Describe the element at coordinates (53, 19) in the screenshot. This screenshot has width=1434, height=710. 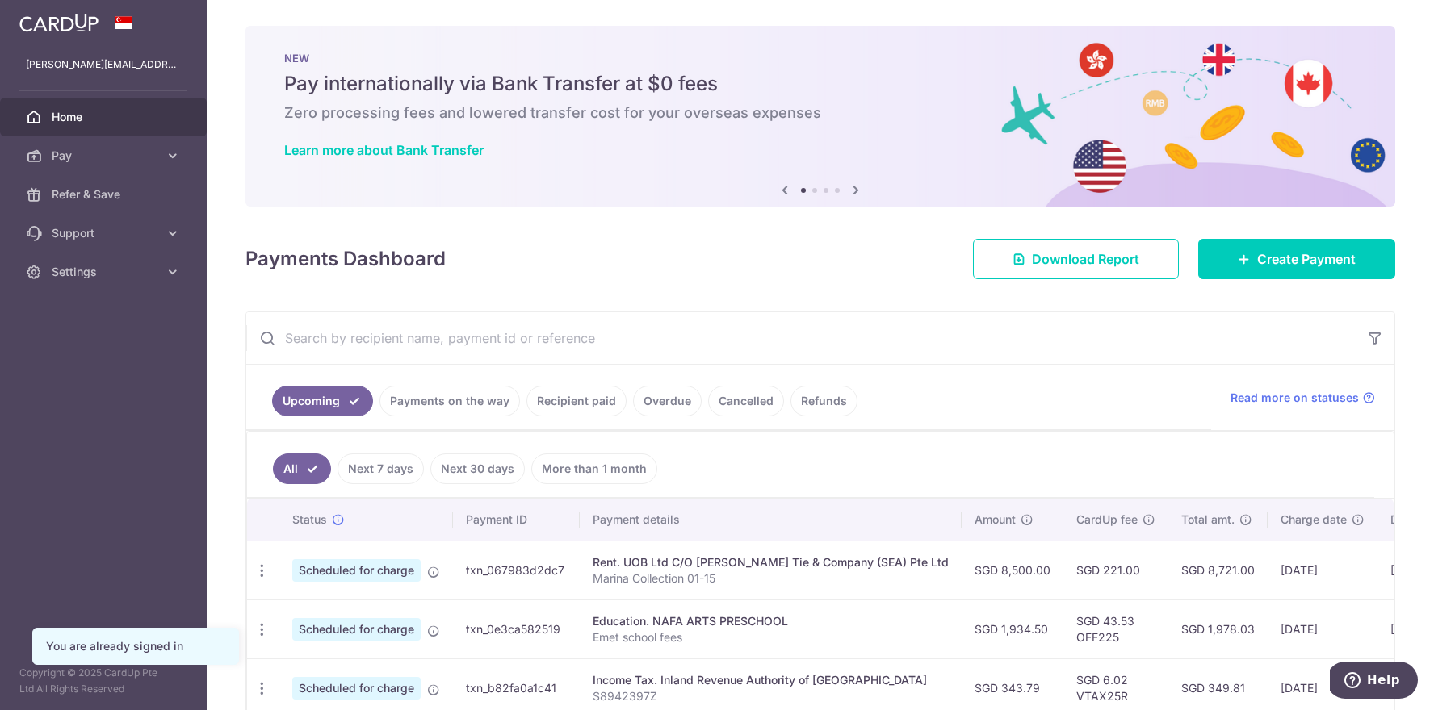
I see `span: Help` at that location.